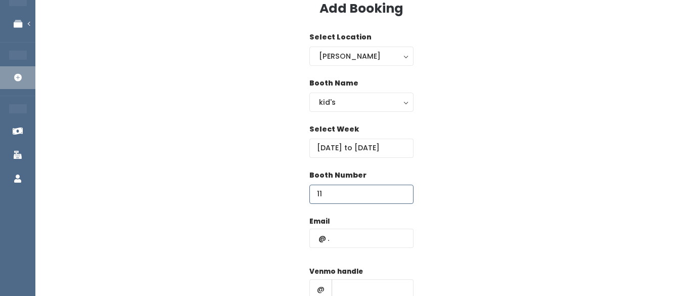 The height and width of the screenshot is (296, 687). What do you see at coordinates (361, 102) in the screenshot?
I see `div: kid's` at bounding box center [361, 102].